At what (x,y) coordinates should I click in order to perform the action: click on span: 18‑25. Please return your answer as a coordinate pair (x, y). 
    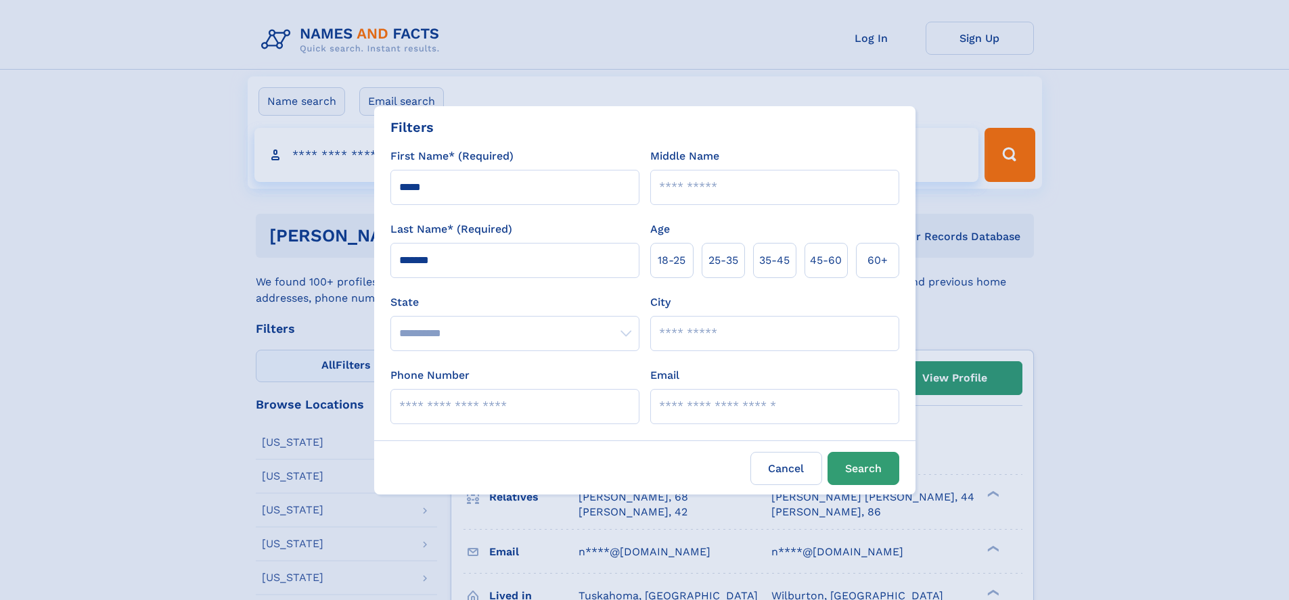
    Looking at the image, I should click on (671, 261).